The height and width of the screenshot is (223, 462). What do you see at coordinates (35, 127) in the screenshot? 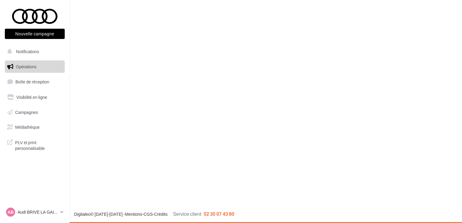
I see `a: Médiathèque` at bounding box center [35, 127].